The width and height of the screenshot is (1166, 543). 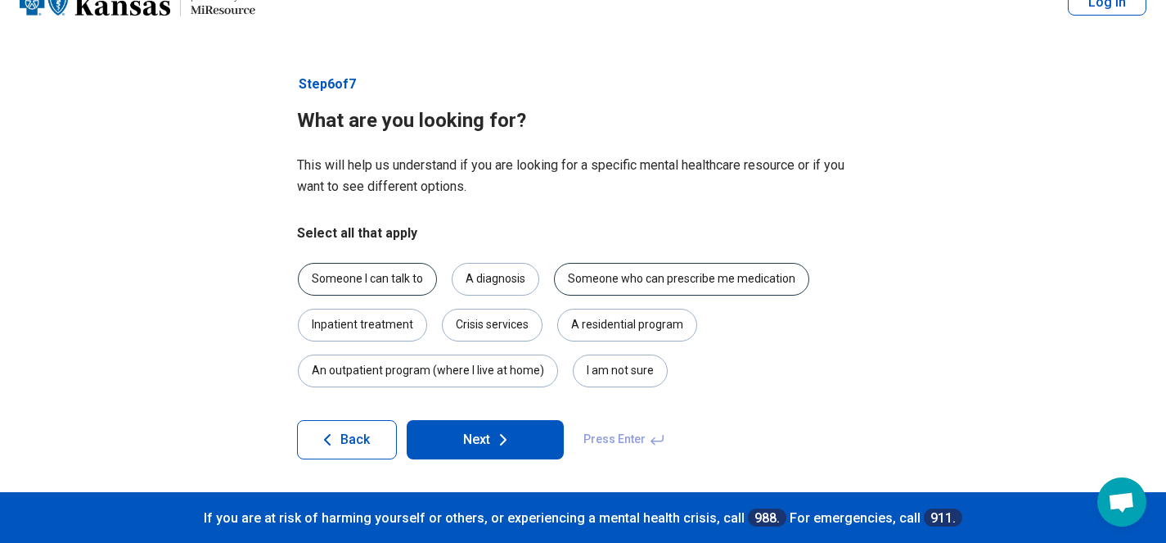 I want to click on p: If you are at risk of harming yourself or others, or experiencing a mental health crisis, call Fo..., so click(x=583, y=516).